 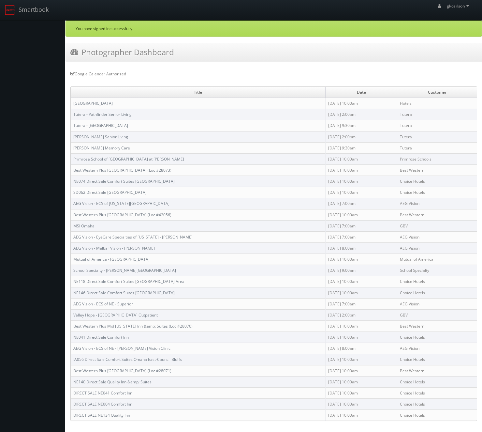 I want to click on td: Date, so click(x=361, y=92).